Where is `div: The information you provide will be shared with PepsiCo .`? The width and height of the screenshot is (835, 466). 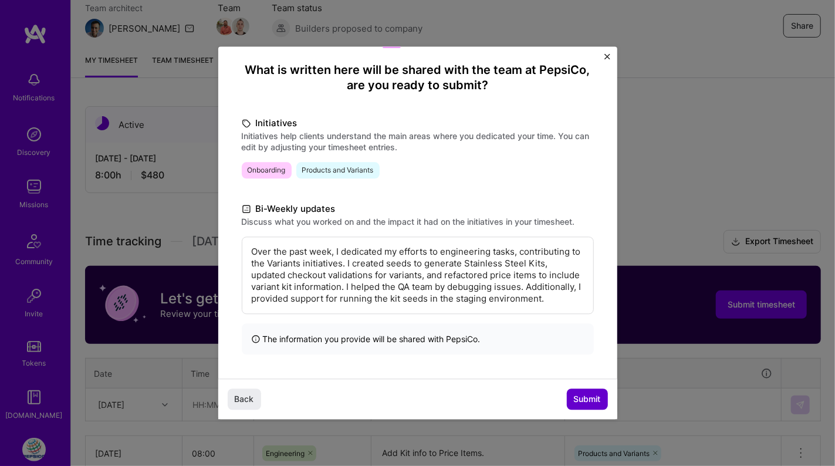 div: The information you provide will be shared with PepsiCo . is located at coordinates (418, 338).